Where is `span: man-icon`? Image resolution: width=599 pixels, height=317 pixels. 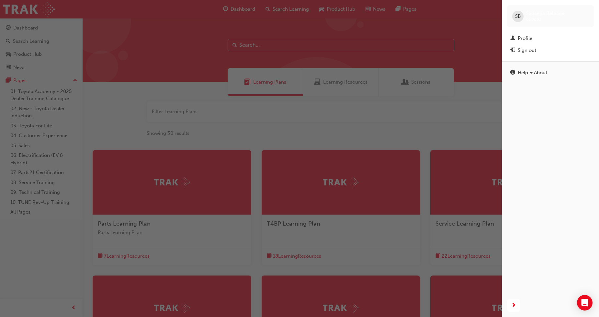
span: man-icon is located at coordinates (512, 39).